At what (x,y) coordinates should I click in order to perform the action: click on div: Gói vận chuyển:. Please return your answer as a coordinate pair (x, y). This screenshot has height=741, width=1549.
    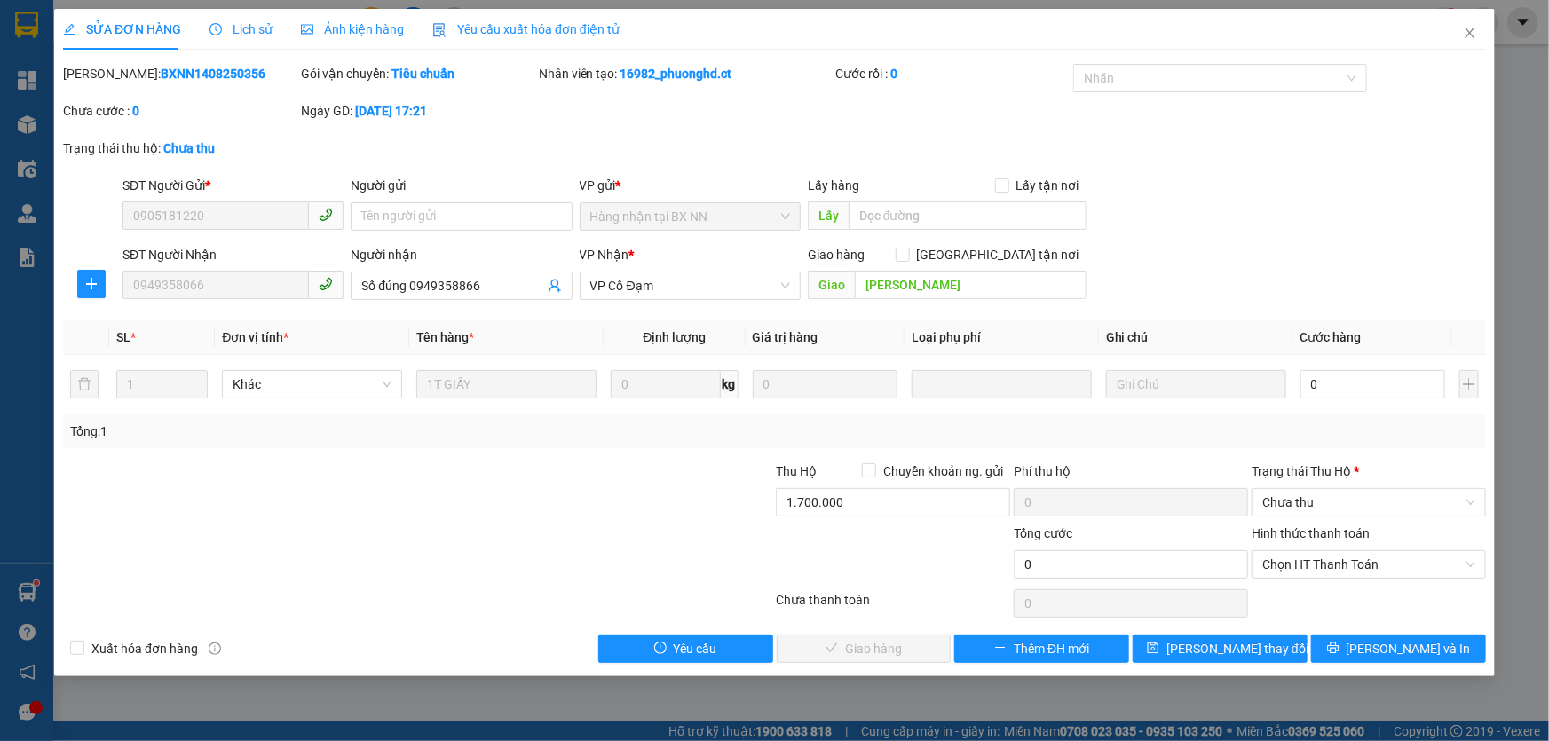
    Looking at the image, I should click on (418, 74).